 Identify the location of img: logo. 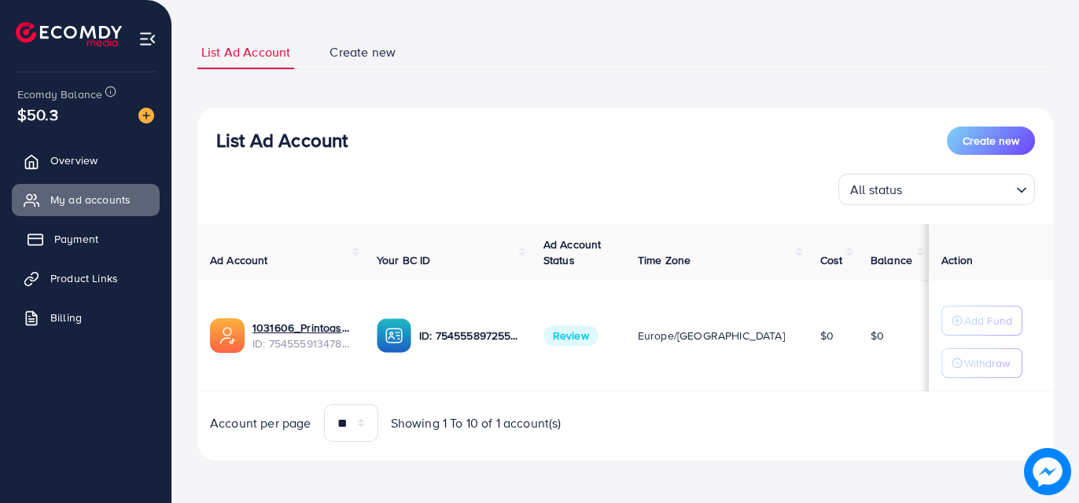
(68, 34).